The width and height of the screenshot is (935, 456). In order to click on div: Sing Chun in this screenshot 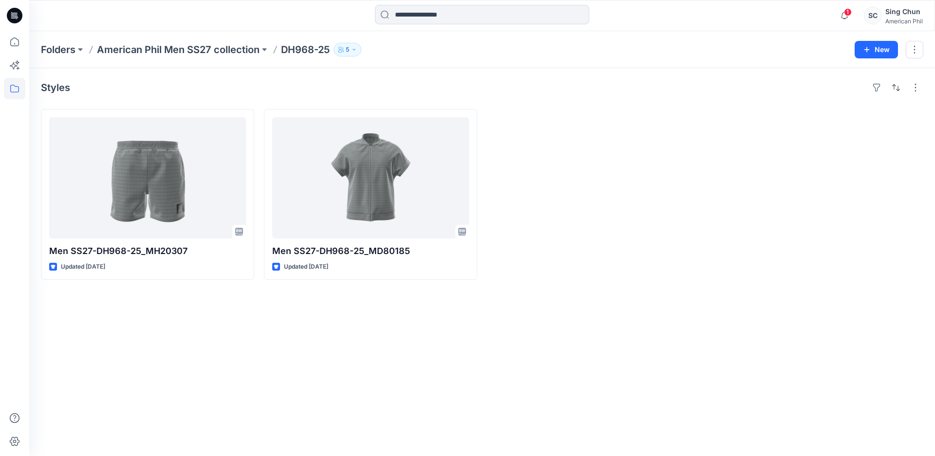, I will do `click(904, 12)`.